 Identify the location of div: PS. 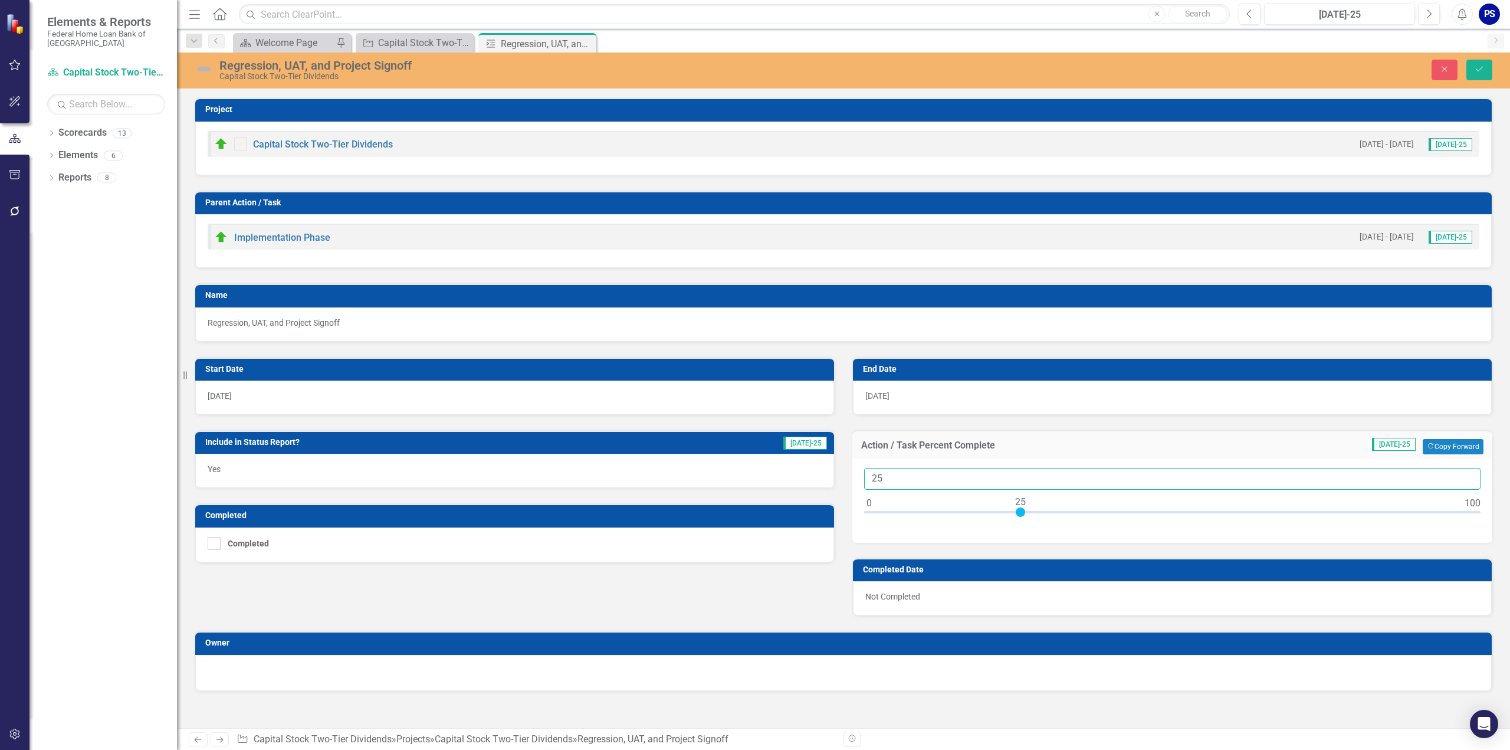
(1489, 14).